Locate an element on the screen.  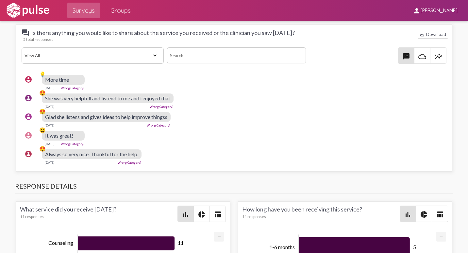
span: Surveys is located at coordinates (84, 10).